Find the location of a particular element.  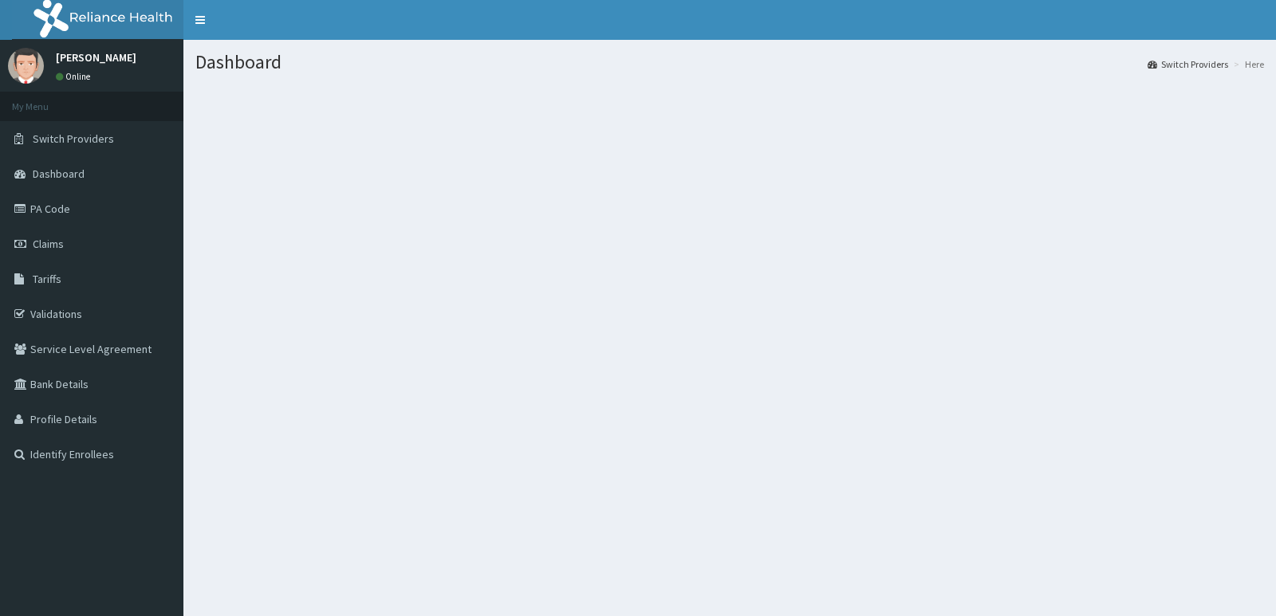

span: Switch Providers is located at coordinates (73, 139).